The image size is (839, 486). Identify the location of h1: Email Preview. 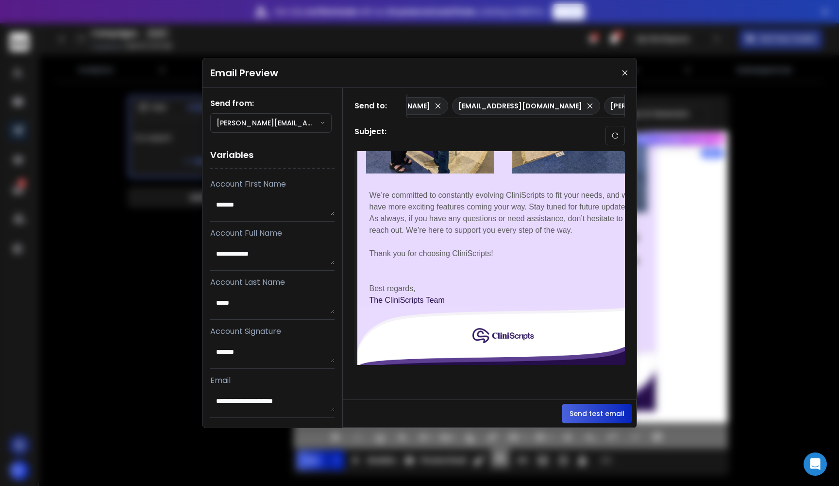
(244, 73).